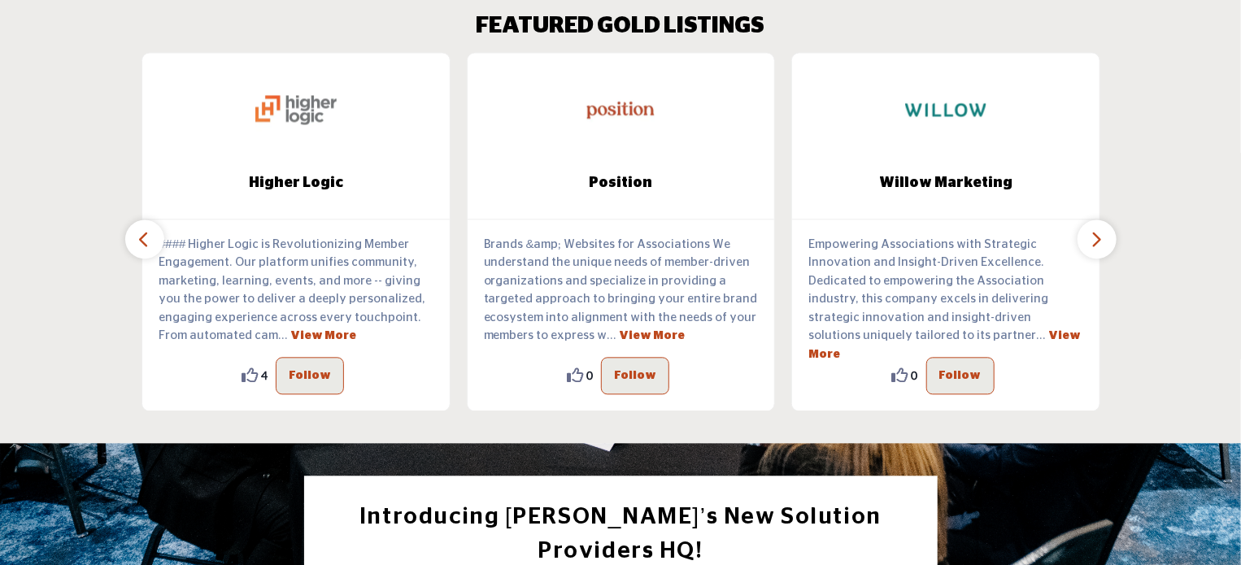 This screenshot has height=565, width=1241. Describe the element at coordinates (946, 183) in the screenshot. I see `a: Willow Marketing` at that location.